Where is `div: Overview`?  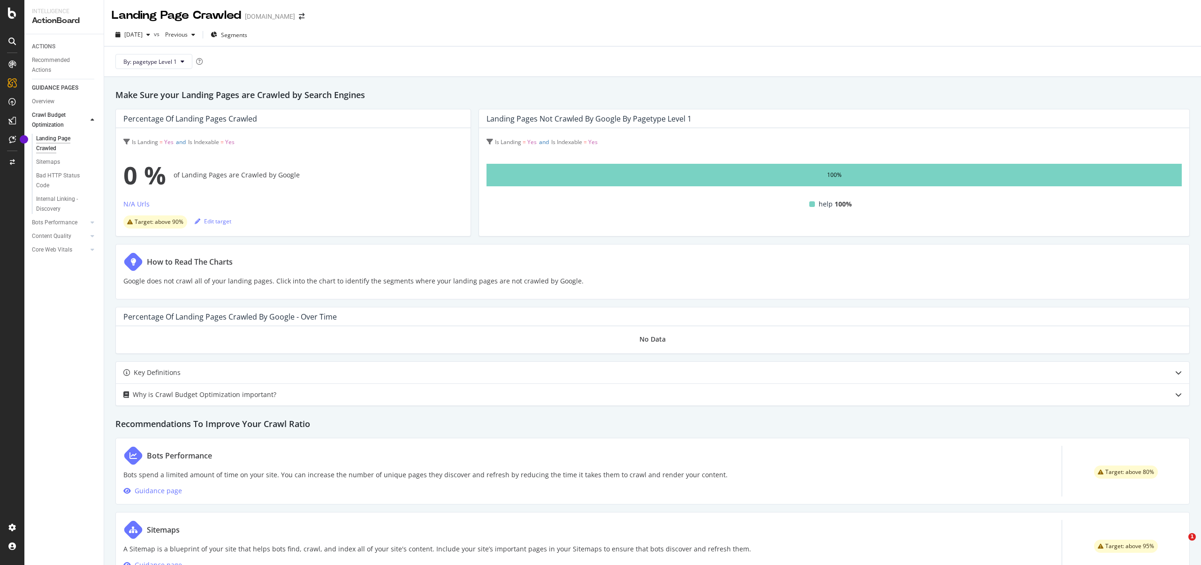 div: Overview is located at coordinates (43, 101).